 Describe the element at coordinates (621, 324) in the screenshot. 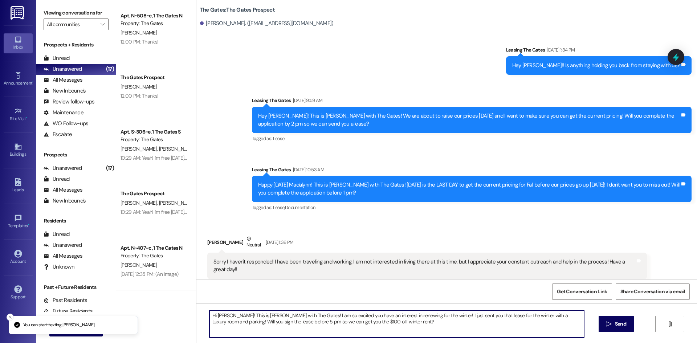

I see `span: Send` at that location.